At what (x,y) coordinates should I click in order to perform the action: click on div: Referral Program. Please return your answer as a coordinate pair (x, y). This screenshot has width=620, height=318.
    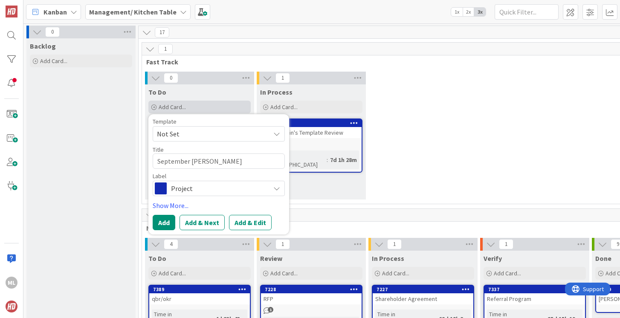
    Looking at the image, I should click on (534, 299).